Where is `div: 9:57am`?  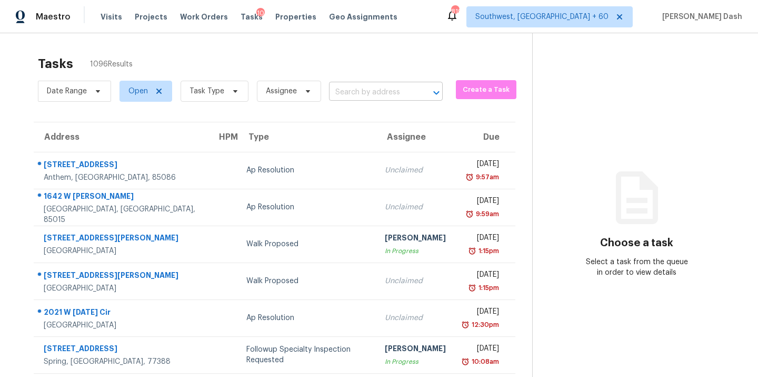 div: 9:57am is located at coordinates (487, 177).